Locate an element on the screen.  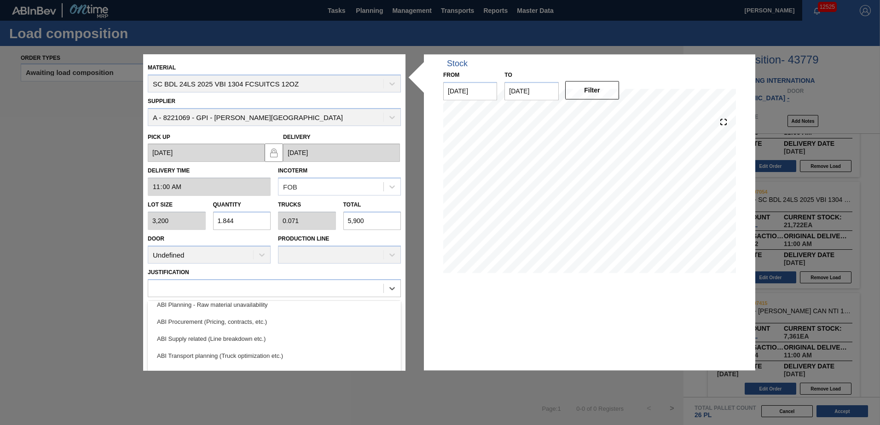
label: From is located at coordinates (451, 75).